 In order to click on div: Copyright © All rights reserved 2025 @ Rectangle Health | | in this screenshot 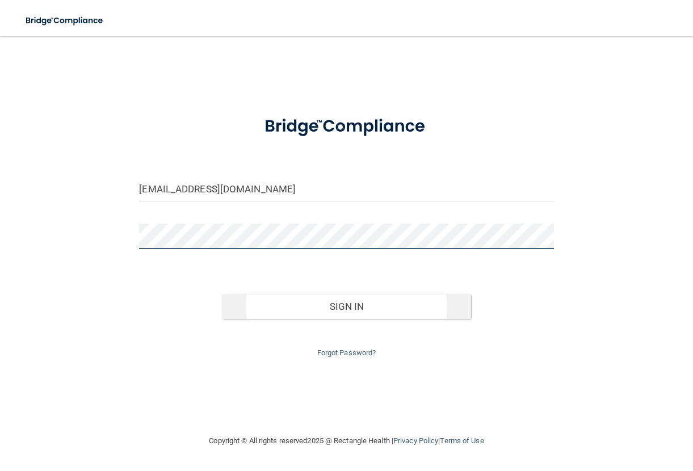, I will do `click(347, 441)`.